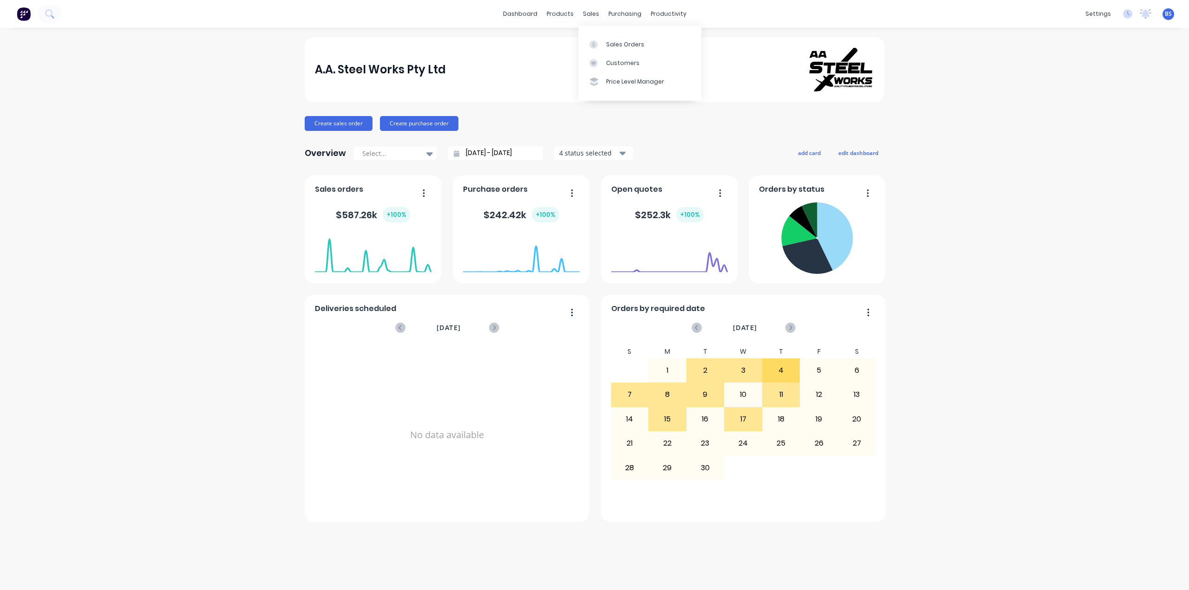  What do you see at coordinates (339, 124) in the screenshot?
I see `button: Create sales order` at bounding box center [339, 124].